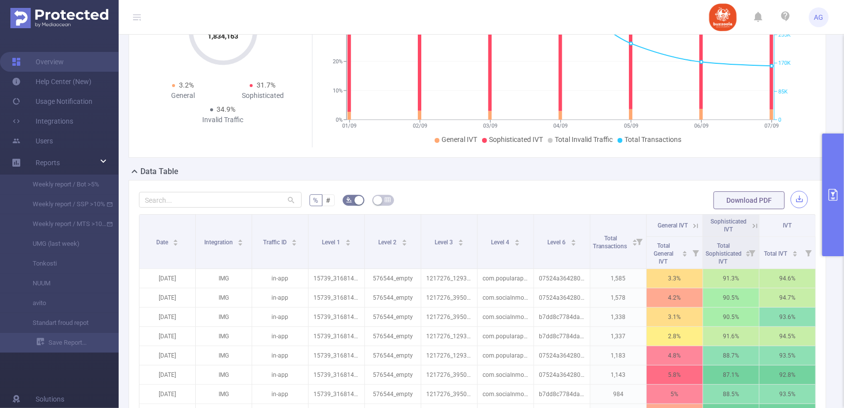 Image resolution: width=844 pixels, height=408 pixels. I want to click on tspan: 85K, so click(783, 92).